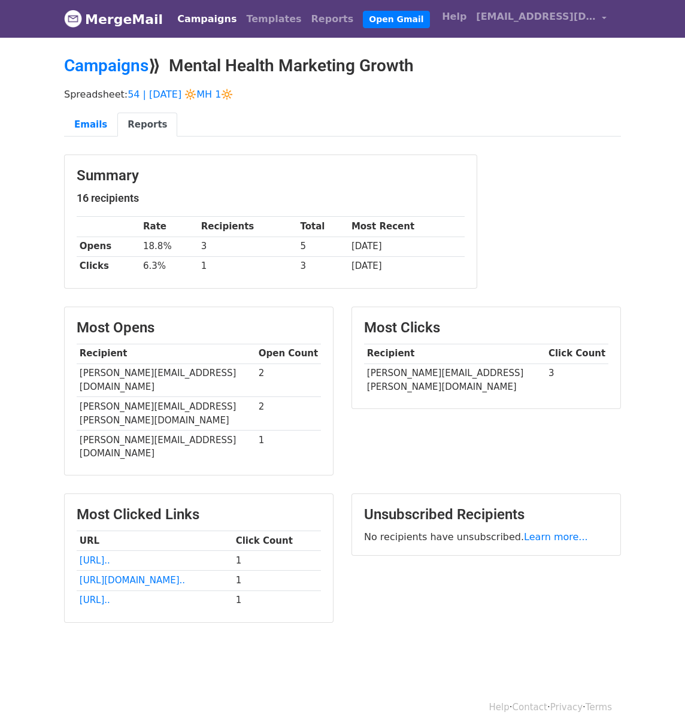 The height and width of the screenshot is (724, 685). Describe the element at coordinates (108, 266) in the screenshot. I see `th: Clicks` at that location.